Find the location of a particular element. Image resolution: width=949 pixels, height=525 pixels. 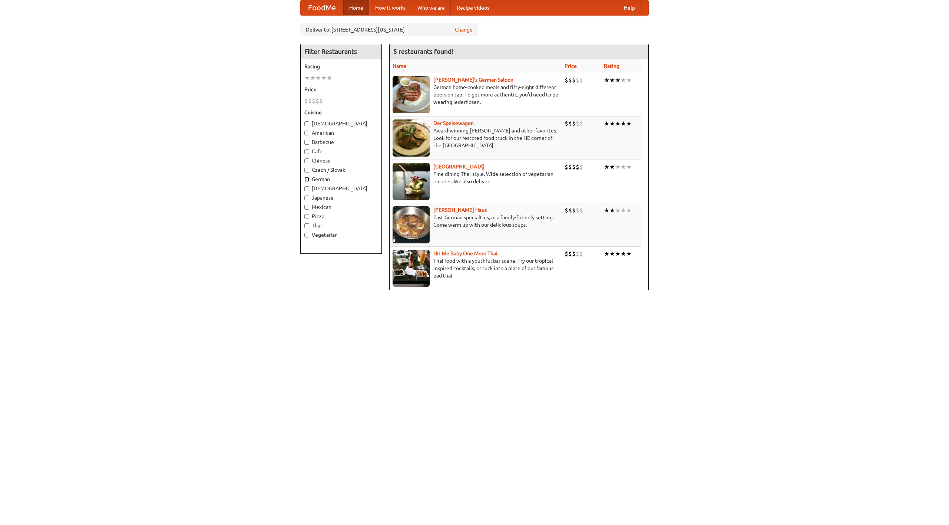

ng-pluralize: 5 restaurants found! is located at coordinates (424, 51).